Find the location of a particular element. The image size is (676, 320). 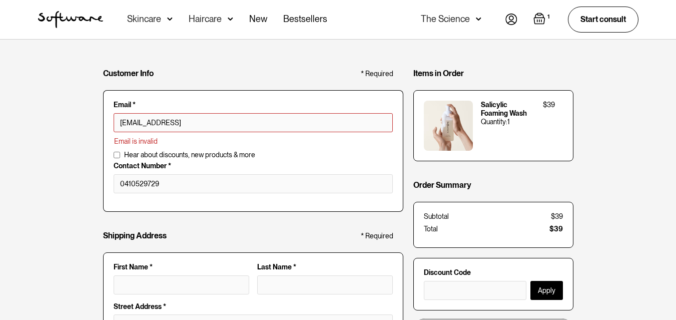

label: Last Name * is located at coordinates (325, 267).